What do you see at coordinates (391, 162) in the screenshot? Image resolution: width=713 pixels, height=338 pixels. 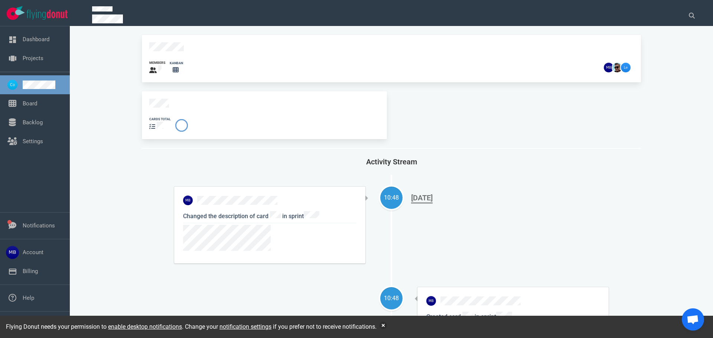 I see `span: Activity Stream` at bounding box center [391, 162].